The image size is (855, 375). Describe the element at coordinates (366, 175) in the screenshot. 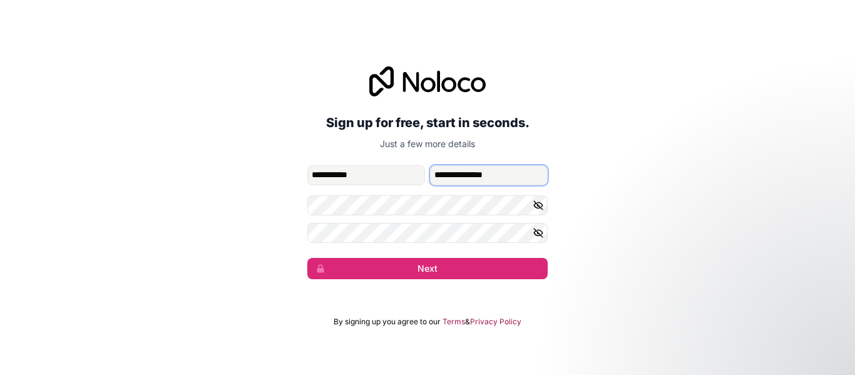

I see `input: given-name` at that location.